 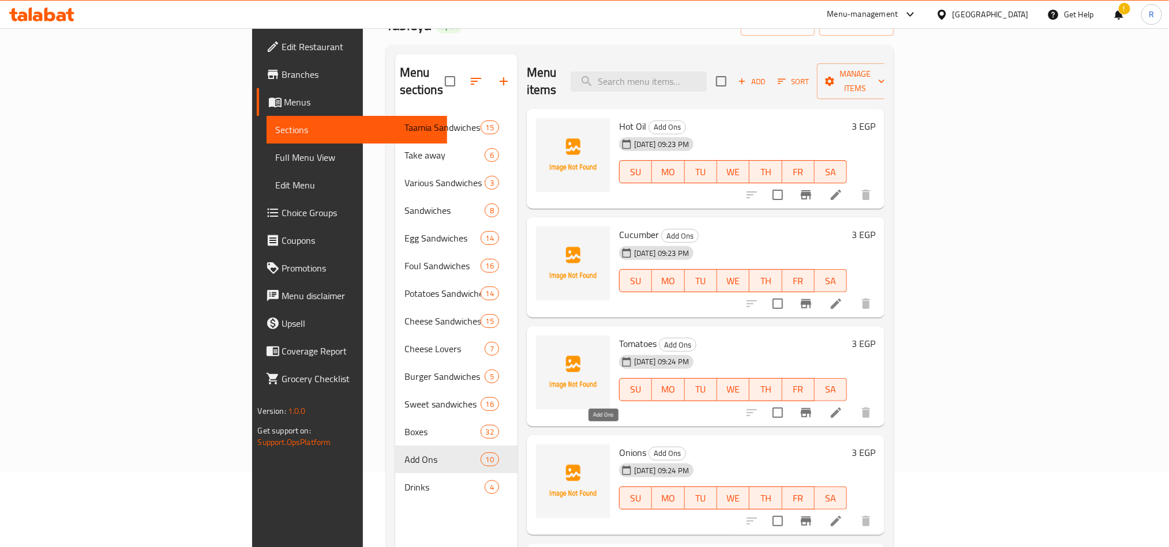 What do you see at coordinates (721, 81) in the screenshot?
I see `span: Select section` at bounding box center [721, 81].